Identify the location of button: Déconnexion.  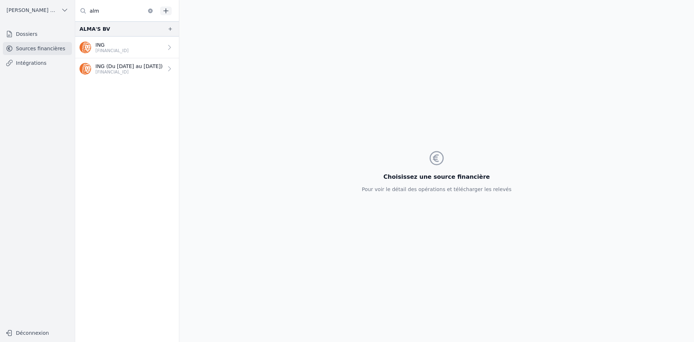
(37, 333).